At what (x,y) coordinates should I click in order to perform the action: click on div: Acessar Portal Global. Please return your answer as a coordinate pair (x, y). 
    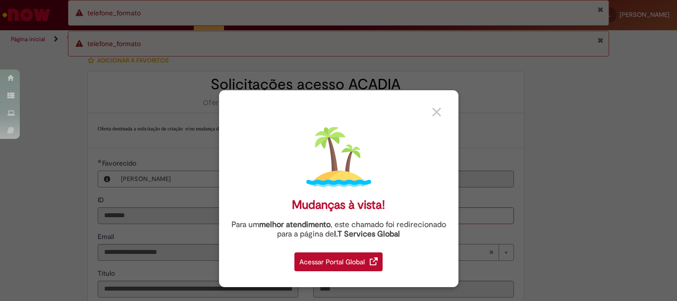
    Looking at the image, I should click on (338, 261).